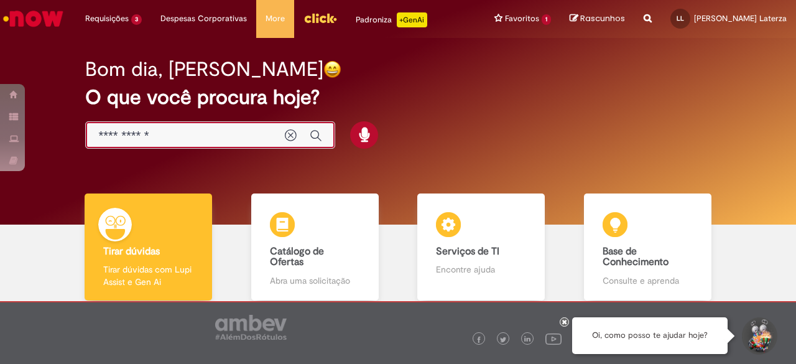 The height and width of the screenshot is (364, 796). I want to click on img: click_logo_yellow_360x200.png, so click(320, 18).